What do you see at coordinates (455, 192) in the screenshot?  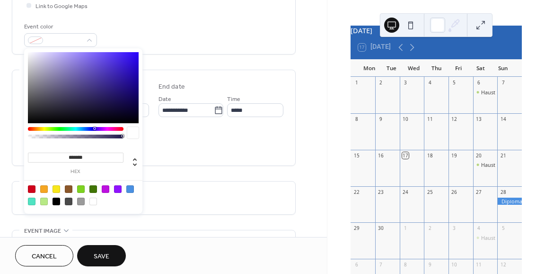 I see `div: 26` at bounding box center [455, 192].